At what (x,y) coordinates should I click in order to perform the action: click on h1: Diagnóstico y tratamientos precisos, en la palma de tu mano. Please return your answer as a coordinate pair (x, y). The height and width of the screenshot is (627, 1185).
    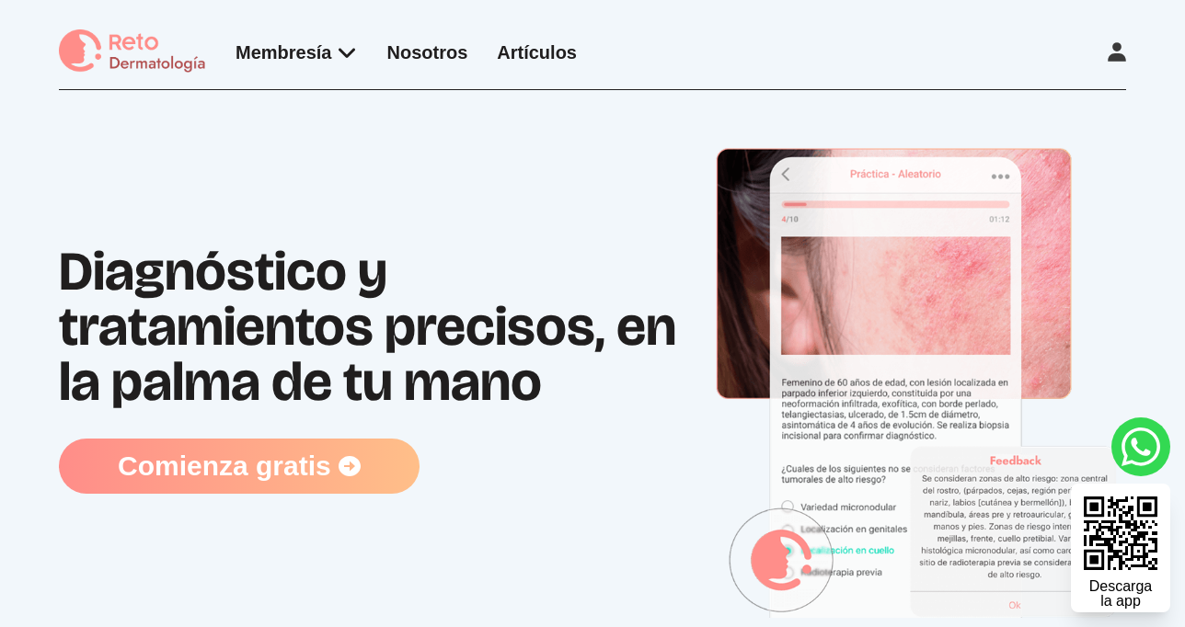
    Looking at the image, I should click on (379, 327).